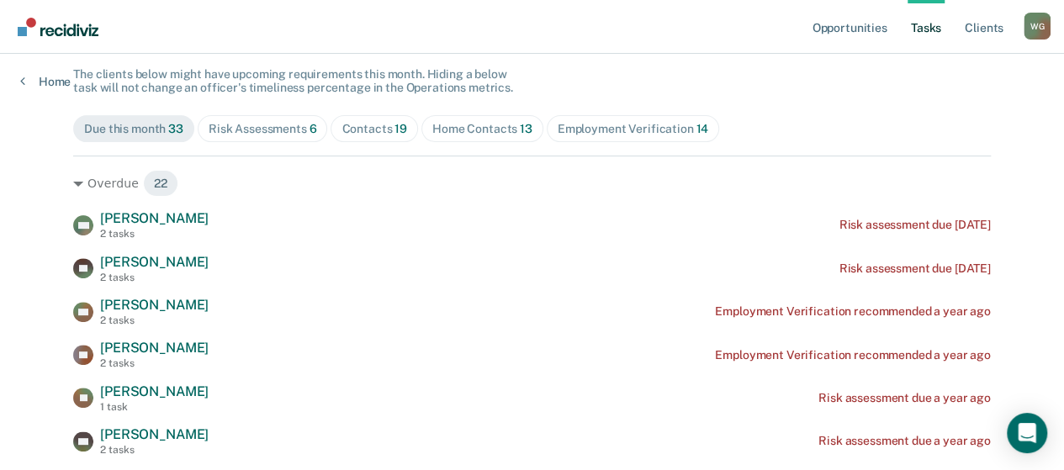  What do you see at coordinates (400, 129) in the screenshot?
I see `span: 19` at bounding box center [400, 129].